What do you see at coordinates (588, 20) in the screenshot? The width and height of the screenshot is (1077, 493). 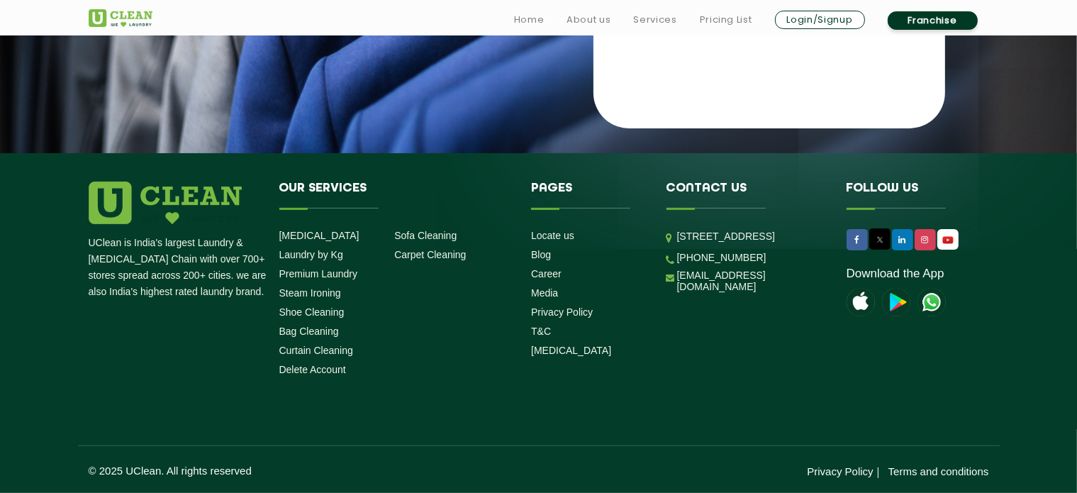 I see `a: About us` at bounding box center [588, 20].